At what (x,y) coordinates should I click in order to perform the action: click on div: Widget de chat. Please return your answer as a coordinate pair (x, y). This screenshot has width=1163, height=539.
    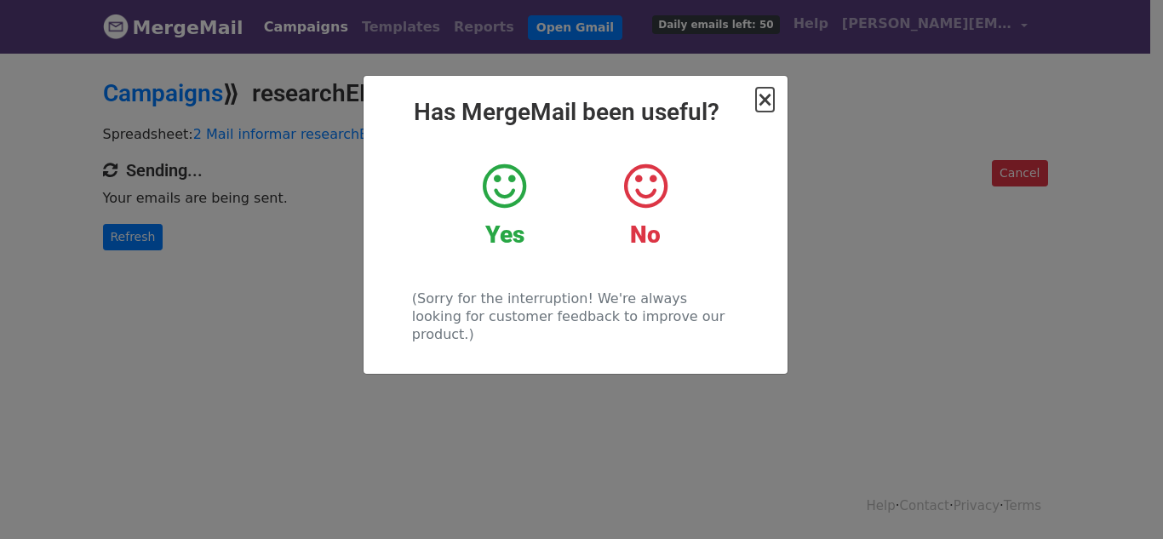
    Looking at the image, I should click on (1120, 498).